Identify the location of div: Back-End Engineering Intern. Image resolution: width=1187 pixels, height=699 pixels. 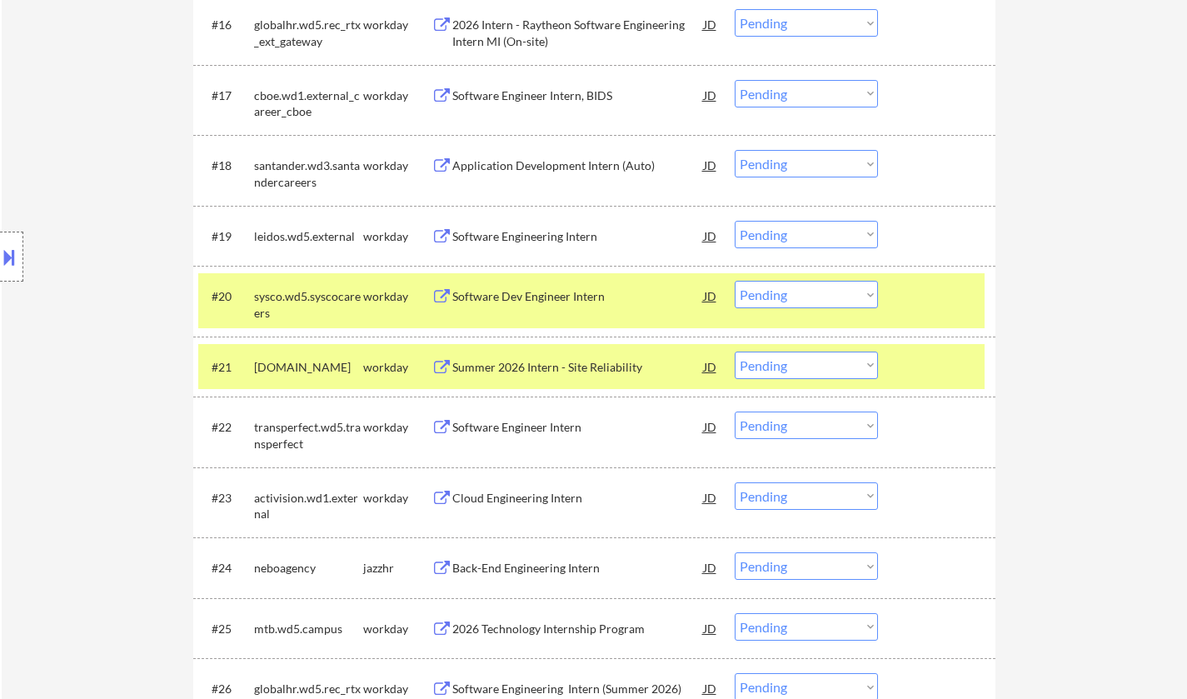
(578, 568).